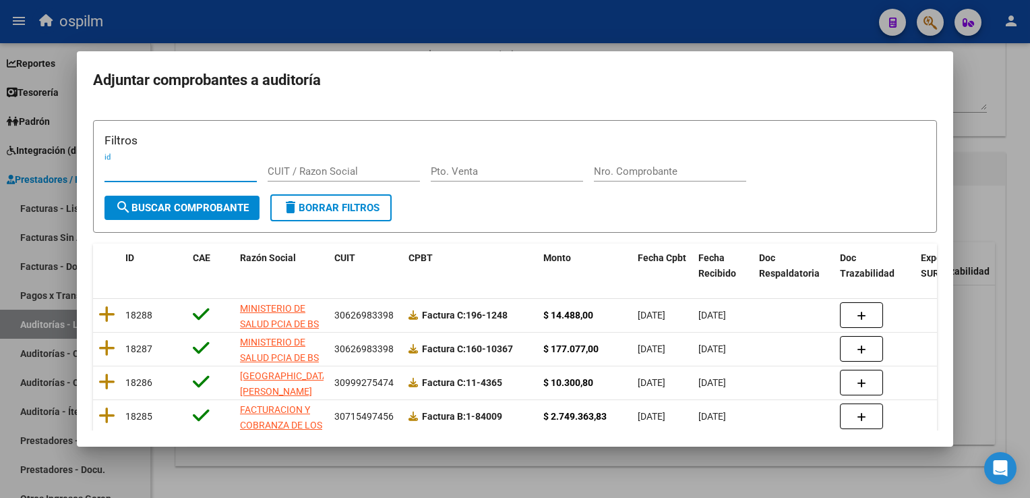  I want to click on button: Borrar Filtros, so click(331, 208).